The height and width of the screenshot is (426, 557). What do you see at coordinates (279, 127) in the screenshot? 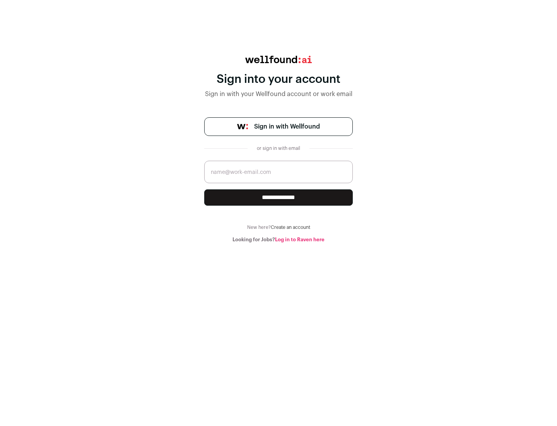
I see `a: Sign in with Wellfound` at bounding box center [279, 127].